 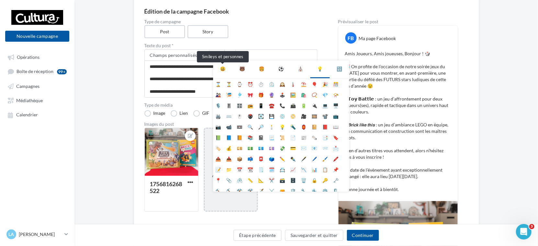 What do you see at coordinates (314, 236) in the screenshot?
I see `button: Sauvegarder et quitter` at bounding box center [314, 236].